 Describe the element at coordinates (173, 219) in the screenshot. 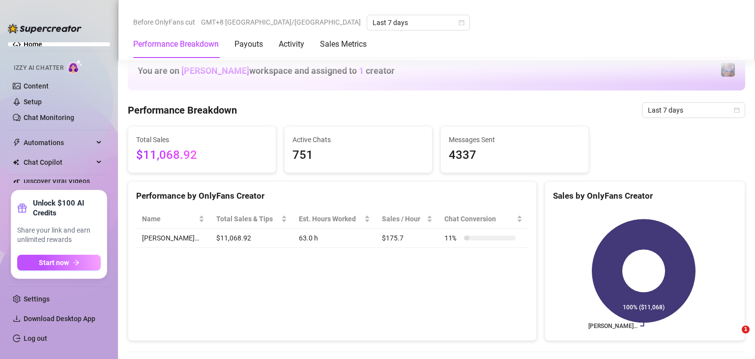

I see `th: Name` at that location.